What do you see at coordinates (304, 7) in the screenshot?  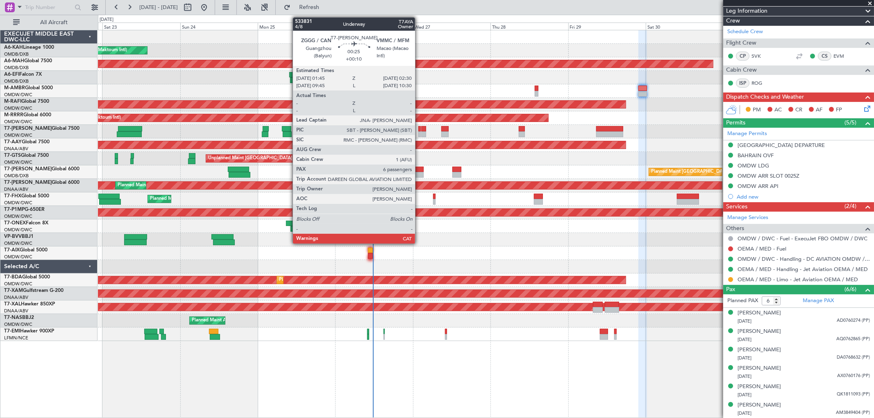 I see `button: Refresh` at bounding box center [304, 7].